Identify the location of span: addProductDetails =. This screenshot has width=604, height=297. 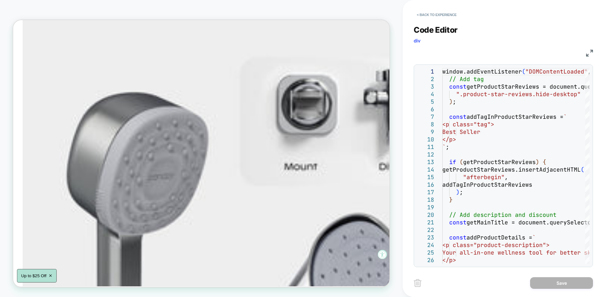
(499, 238).